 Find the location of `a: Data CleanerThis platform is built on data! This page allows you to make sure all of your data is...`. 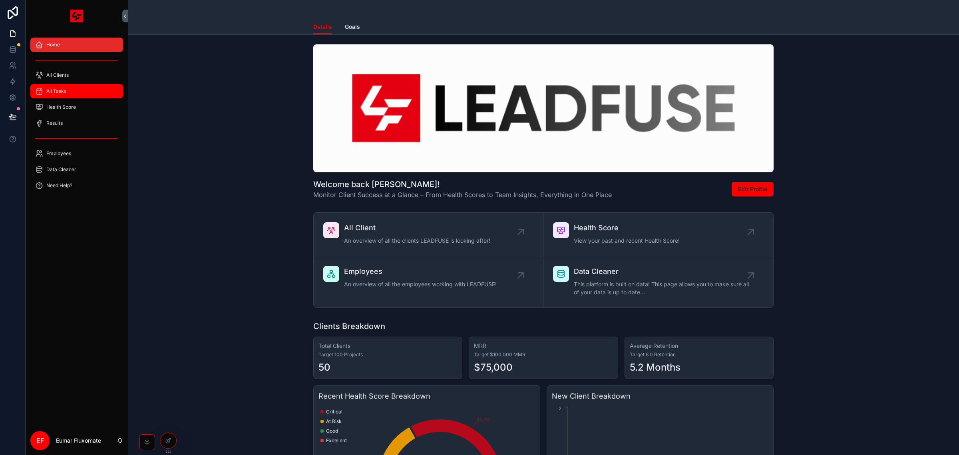

a: Data CleanerThis platform is built on data! This page allows you to make sure all of your data is... is located at coordinates (658, 282).